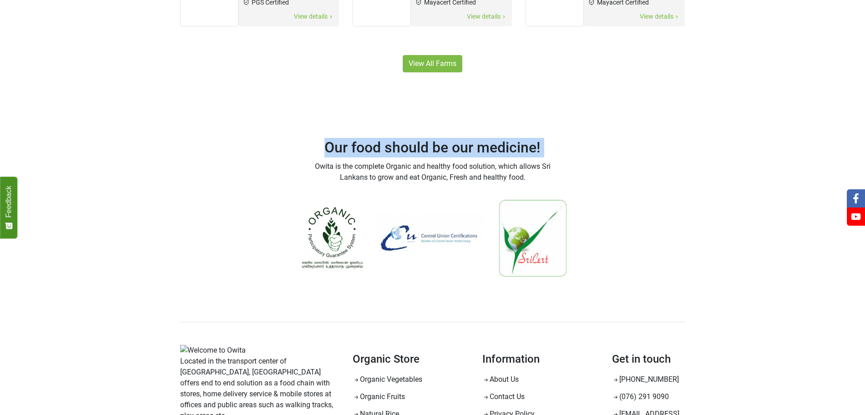 The image size is (865, 415). I want to click on h4: Information, so click(540, 359).